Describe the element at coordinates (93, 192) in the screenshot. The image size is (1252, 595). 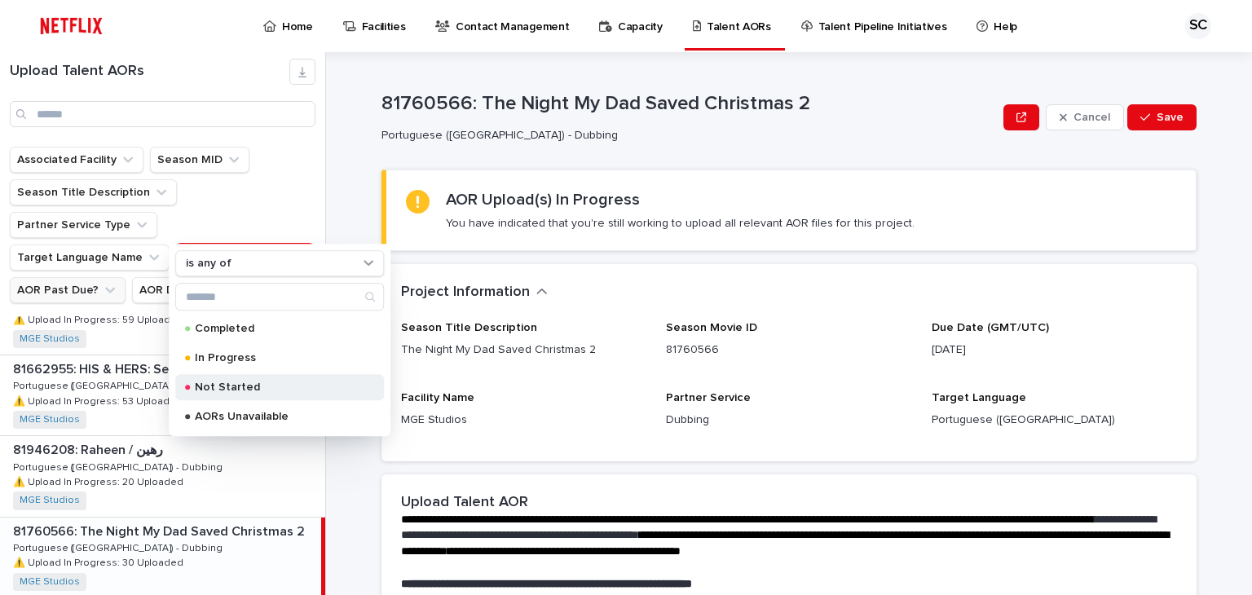
I see `button: Season Title Description` at that location.